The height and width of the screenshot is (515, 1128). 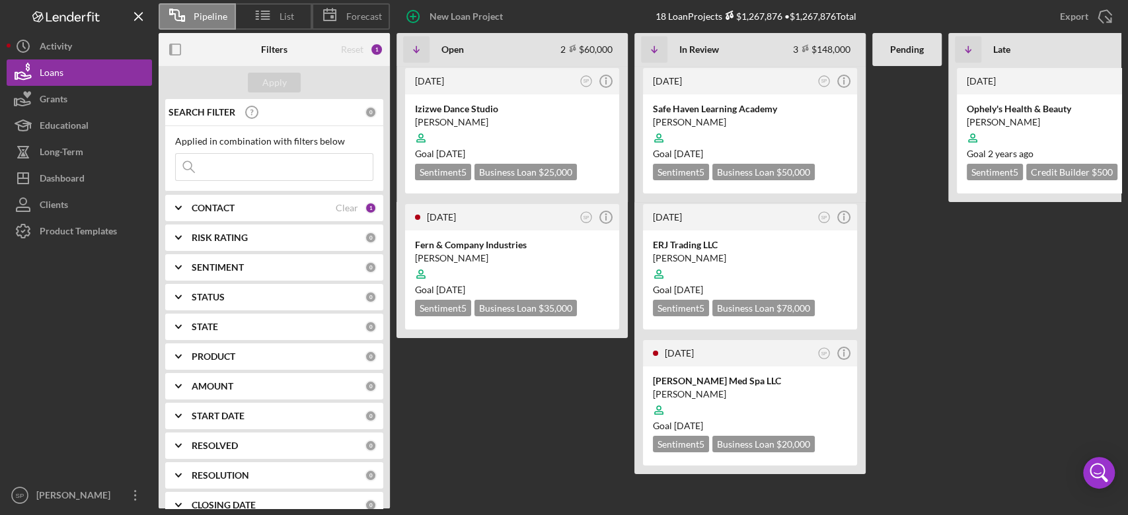 What do you see at coordinates (201, 112) in the screenshot?
I see `b: SEARCH FILTER` at bounding box center [201, 112].